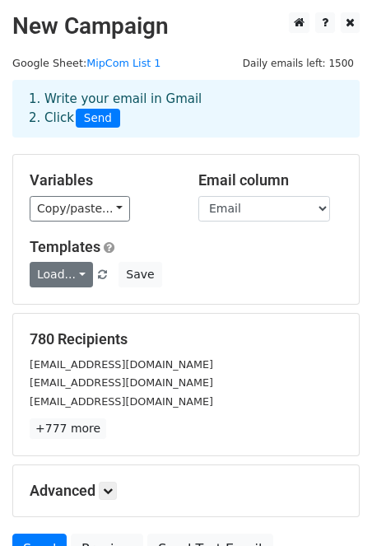  I want to click on a: Copy/paste..., so click(80, 208).